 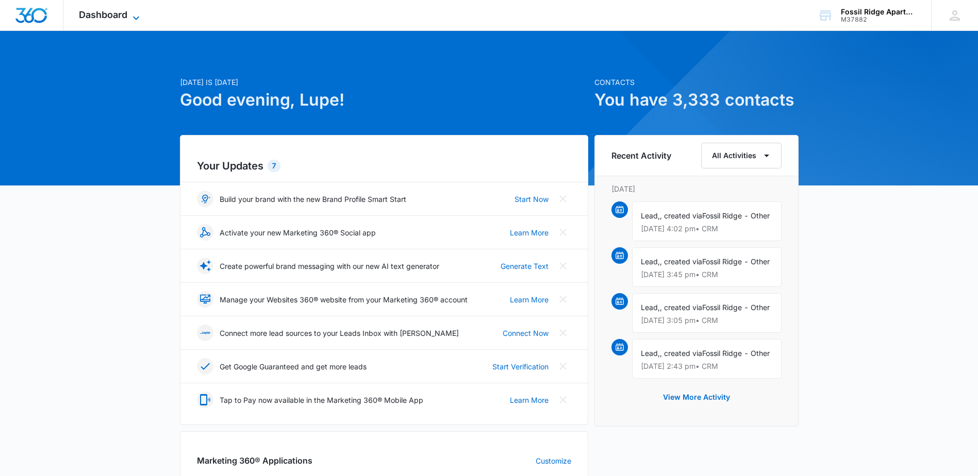 What do you see at coordinates (321, 400) in the screenshot?
I see `p: Tap to Pay now available in the Marketing 360® Mobile App` at bounding box center [321, 400].